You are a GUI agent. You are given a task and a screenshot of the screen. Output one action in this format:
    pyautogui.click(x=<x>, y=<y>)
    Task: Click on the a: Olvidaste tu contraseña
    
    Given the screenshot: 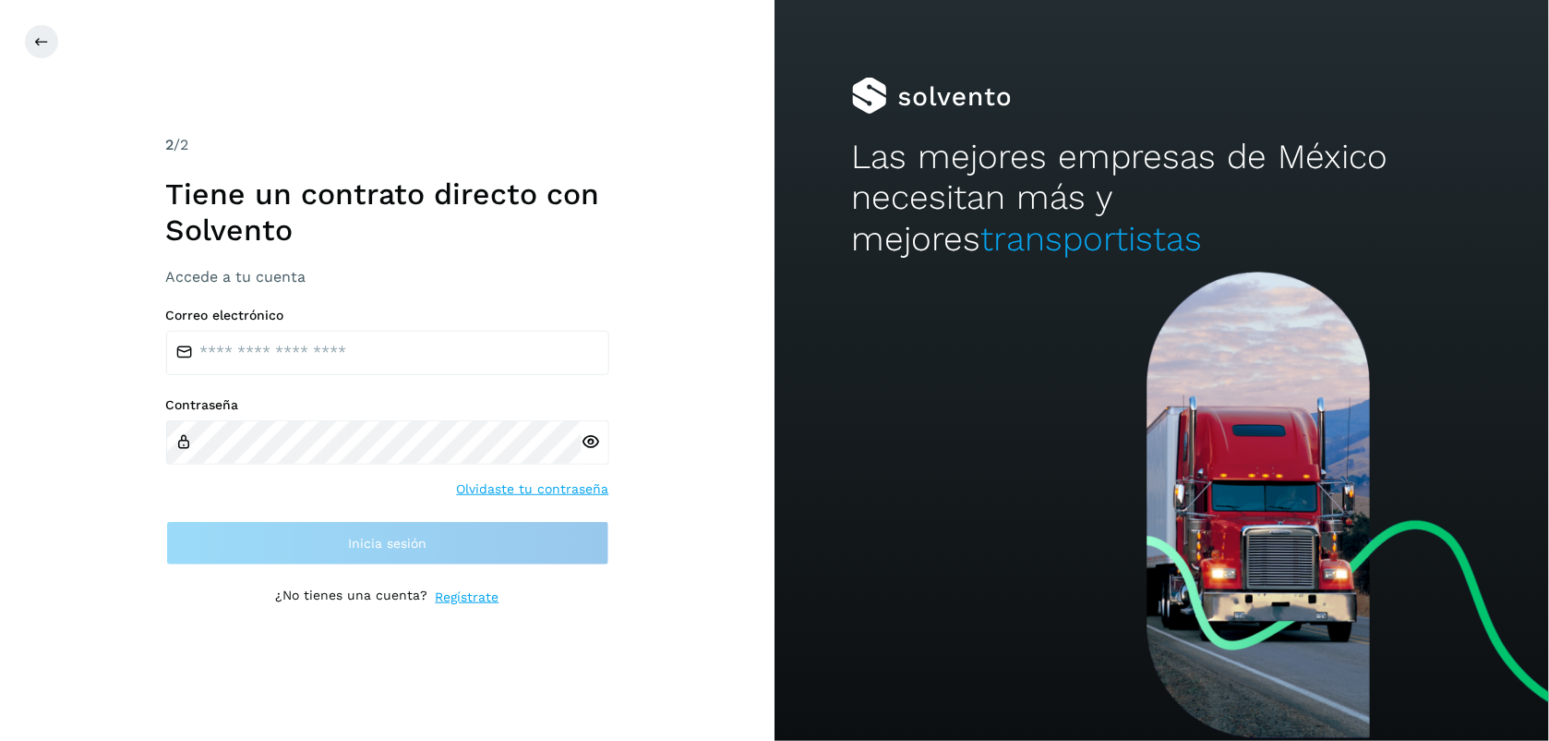 What is the action you would take?
    pyautogui.click(x=533, y=488)
    